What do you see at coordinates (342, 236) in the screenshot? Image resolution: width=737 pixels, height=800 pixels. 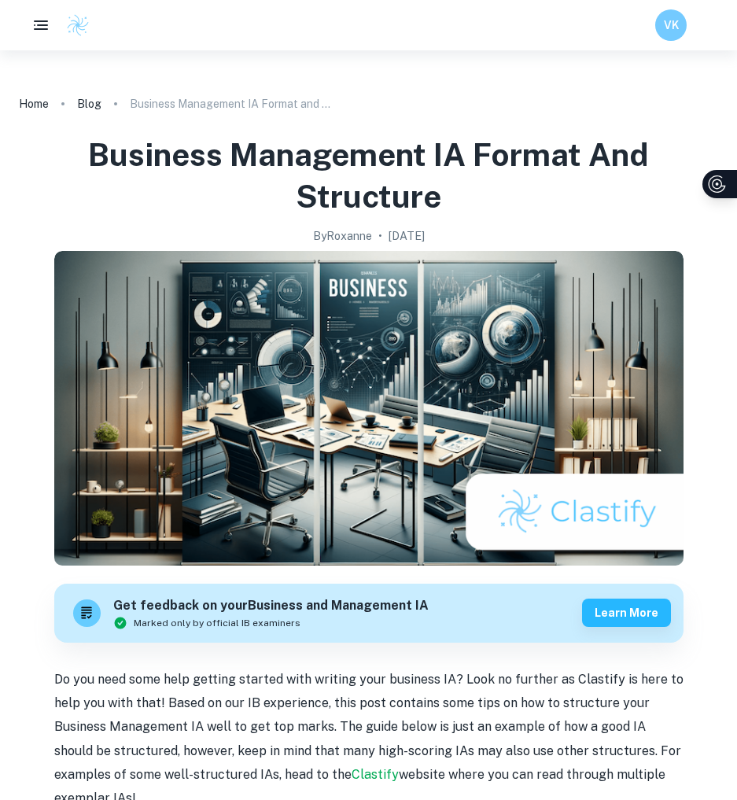 I see `h2: By Roxanne` at bounding box center [342, 236].